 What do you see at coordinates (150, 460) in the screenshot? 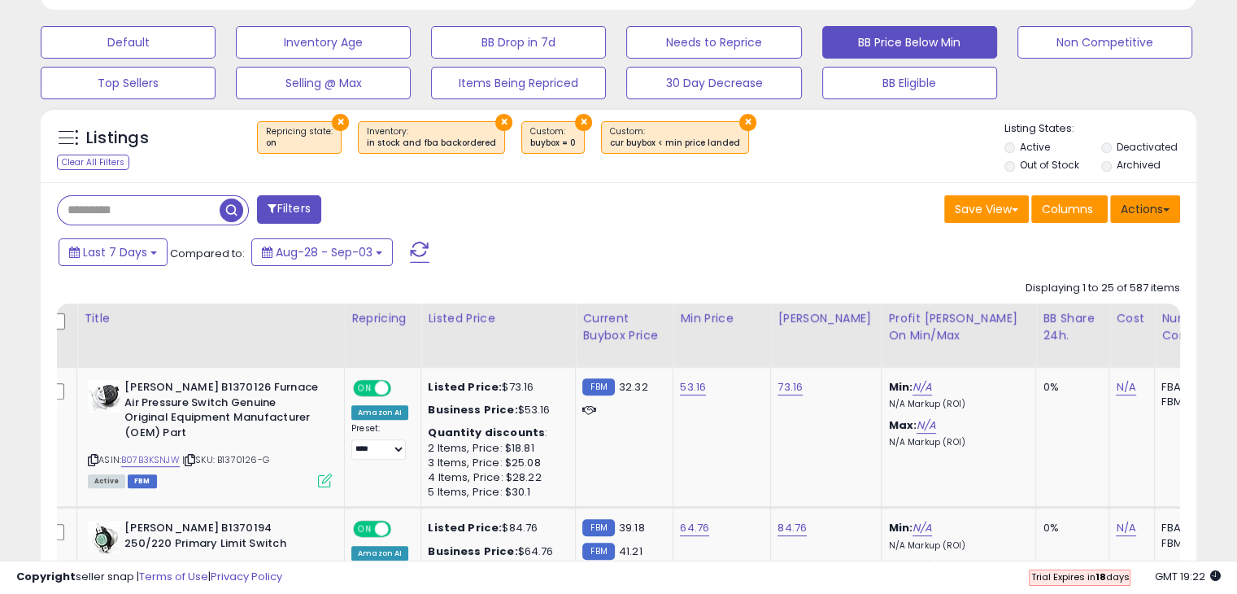
I see `a: B07B3KSNJW` at bounding box center [150, 460].